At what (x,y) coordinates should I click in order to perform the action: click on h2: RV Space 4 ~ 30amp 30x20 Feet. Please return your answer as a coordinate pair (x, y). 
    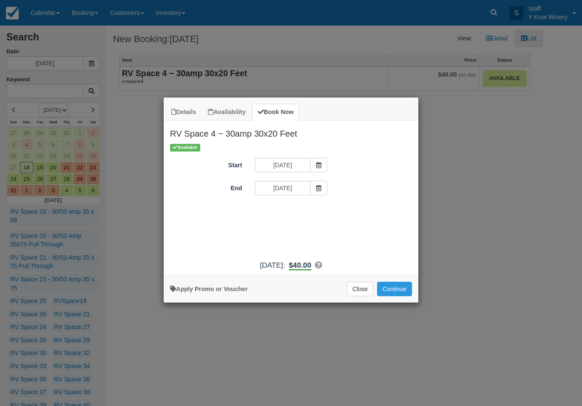
    Looking at the image, I should click on (291, 132).